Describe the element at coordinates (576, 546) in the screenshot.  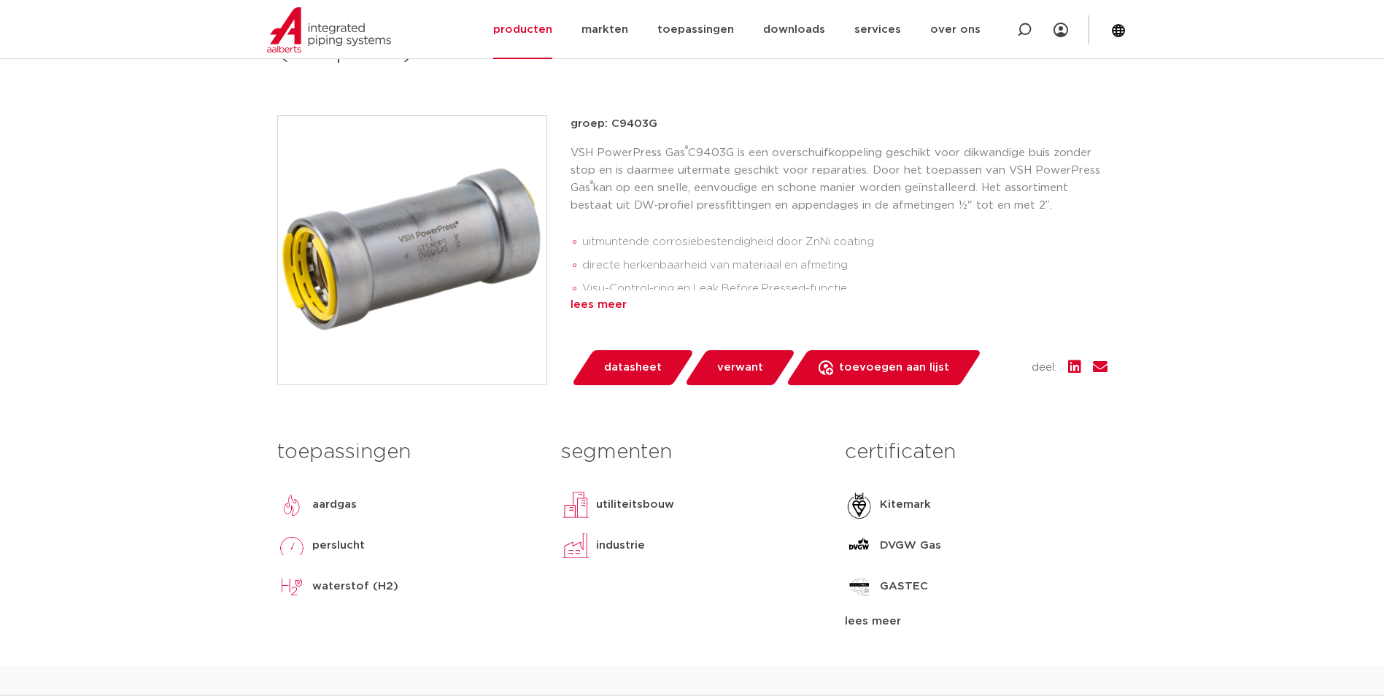
I see `img: industrie` at that location.